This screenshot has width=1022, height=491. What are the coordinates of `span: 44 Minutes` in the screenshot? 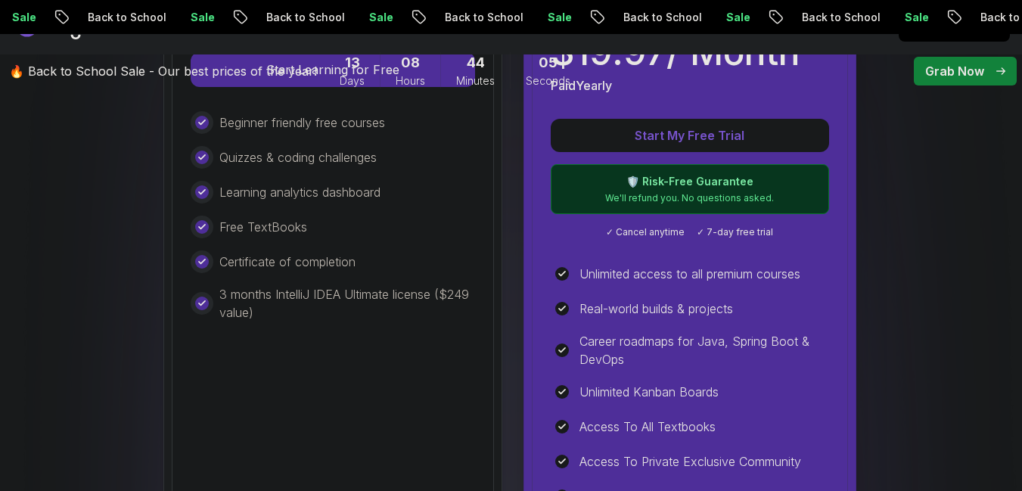 It's located at (476, 63).